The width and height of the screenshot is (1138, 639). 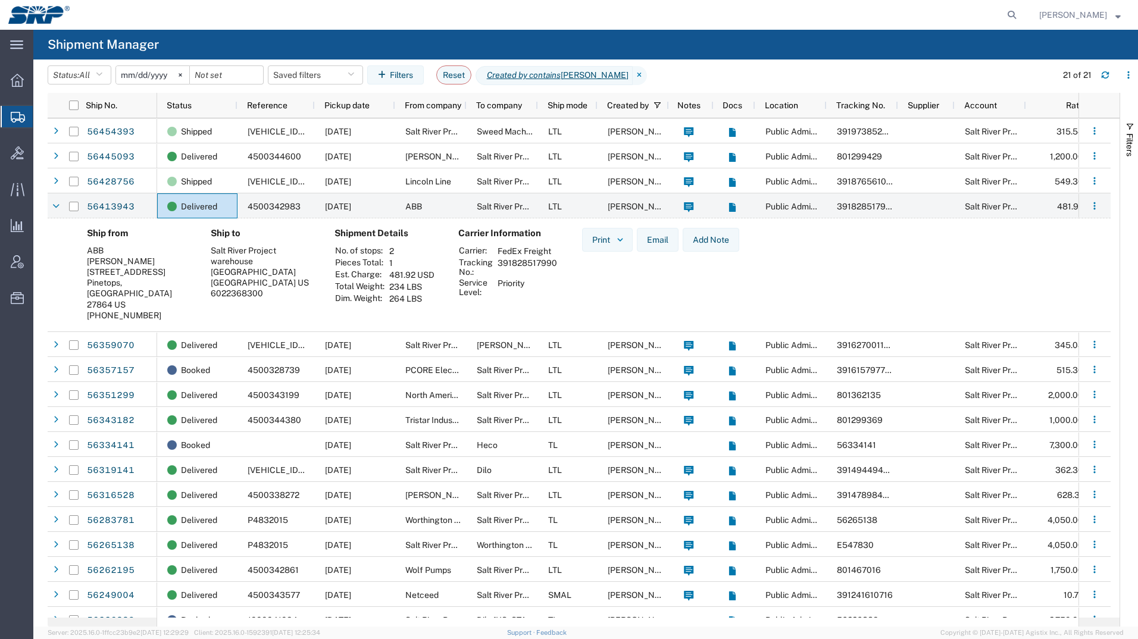 What do you see at coordinates (433, 105) in the screenshot?
I see `span: From company` at bounding box center [433, 105].